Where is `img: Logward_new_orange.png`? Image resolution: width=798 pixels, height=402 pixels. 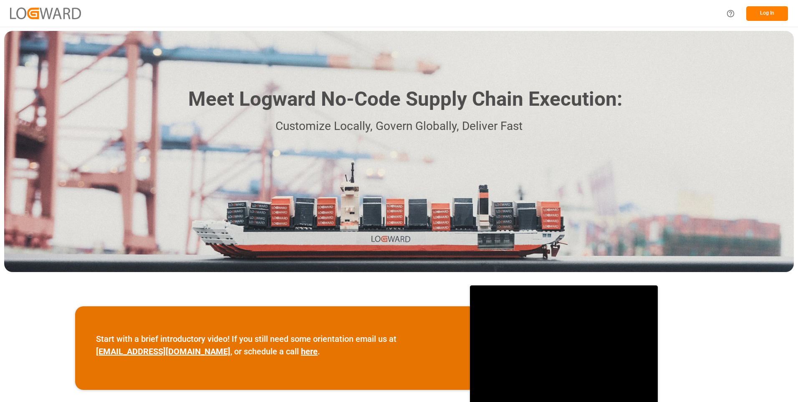
img: Logward_new_orange.png is located at coordinates (46, 13).